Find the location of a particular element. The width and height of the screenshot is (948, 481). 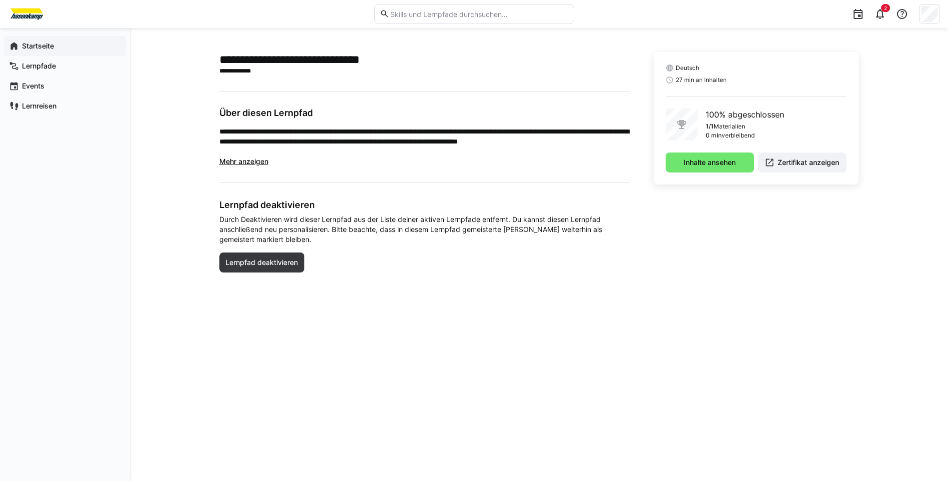

p: 100% abgeschlossen is located at coordinates (745, 114).